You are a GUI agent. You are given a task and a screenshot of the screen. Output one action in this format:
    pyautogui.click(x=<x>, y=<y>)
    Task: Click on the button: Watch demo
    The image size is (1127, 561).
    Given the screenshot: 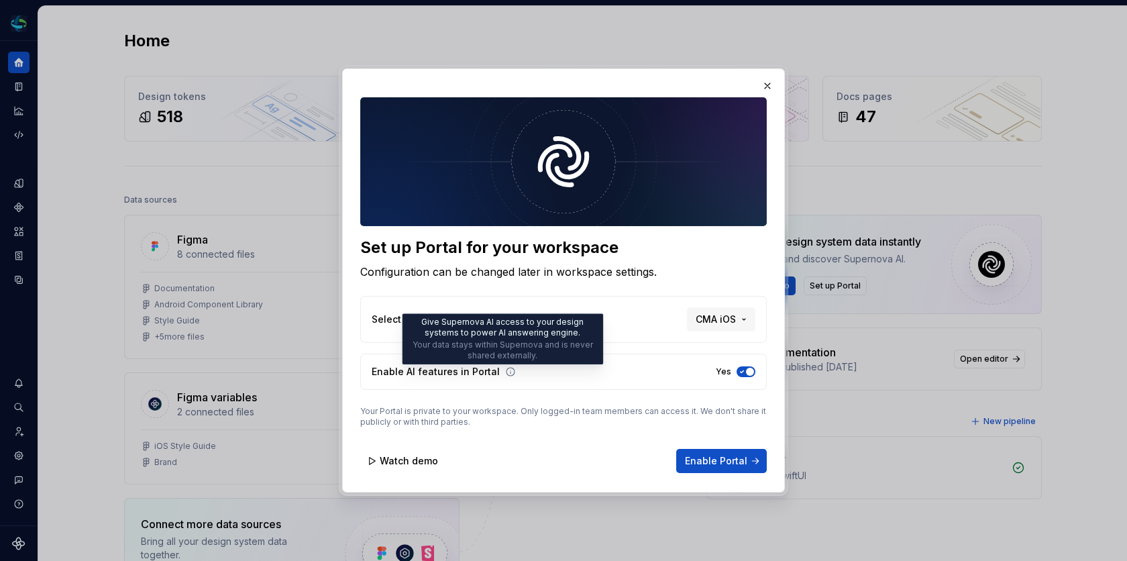 What is the action you would take?
    pyautogui.click(x=403, y=461)
    